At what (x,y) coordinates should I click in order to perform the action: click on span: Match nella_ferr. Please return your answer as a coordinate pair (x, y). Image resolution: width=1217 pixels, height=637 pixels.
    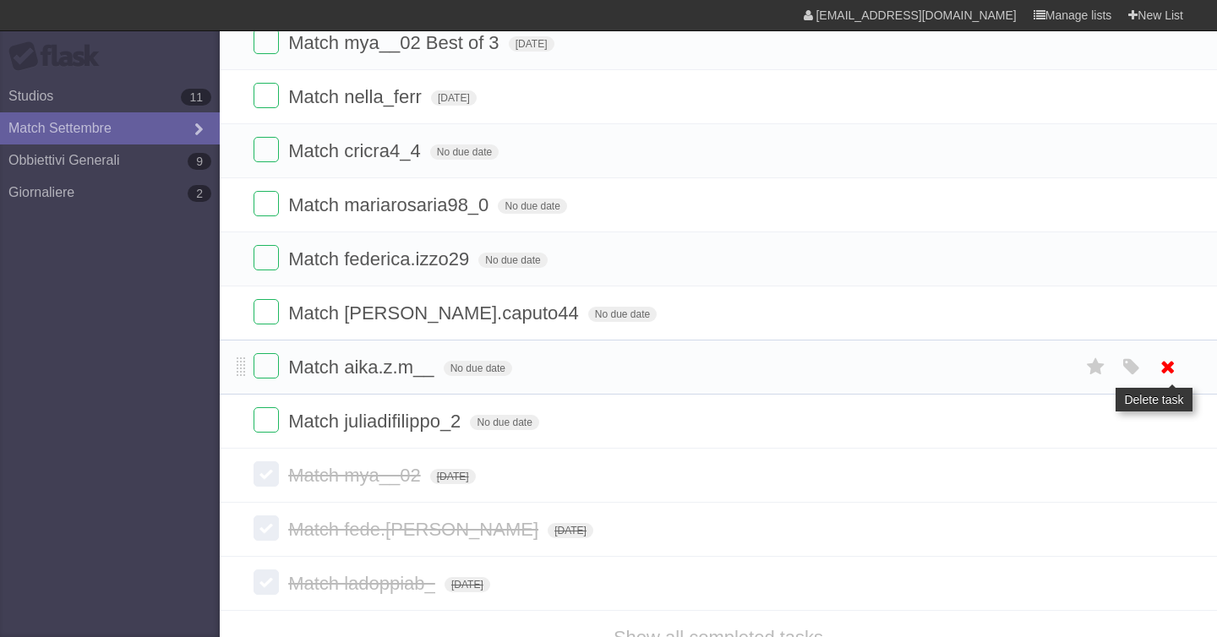
    Looking at the image, I should click on (357, 96).